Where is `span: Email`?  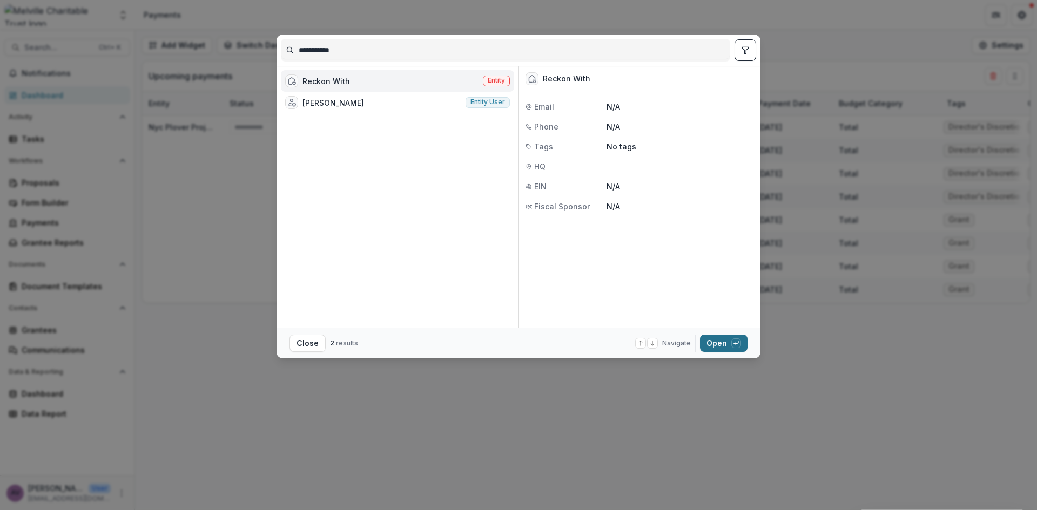
span: Email is located at coordinates (544, 106).